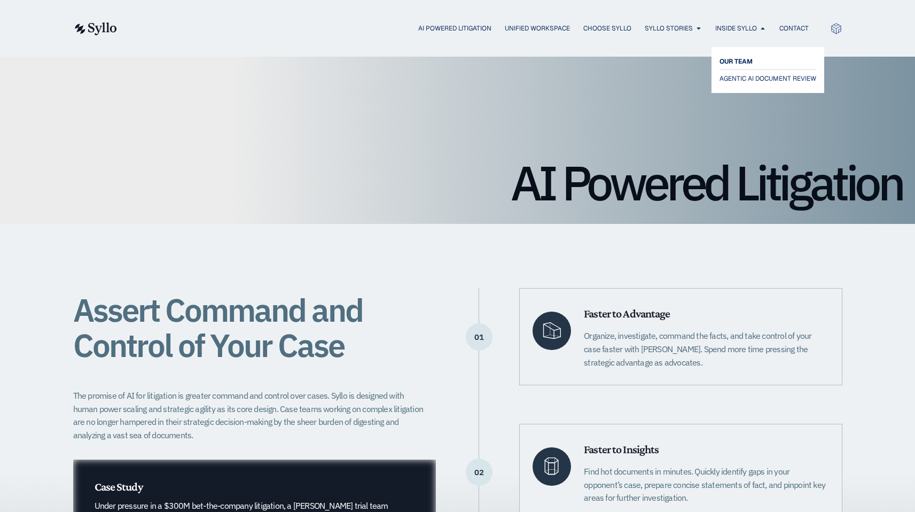  I want to click on a: Choose Syllo, so click(607, 28).